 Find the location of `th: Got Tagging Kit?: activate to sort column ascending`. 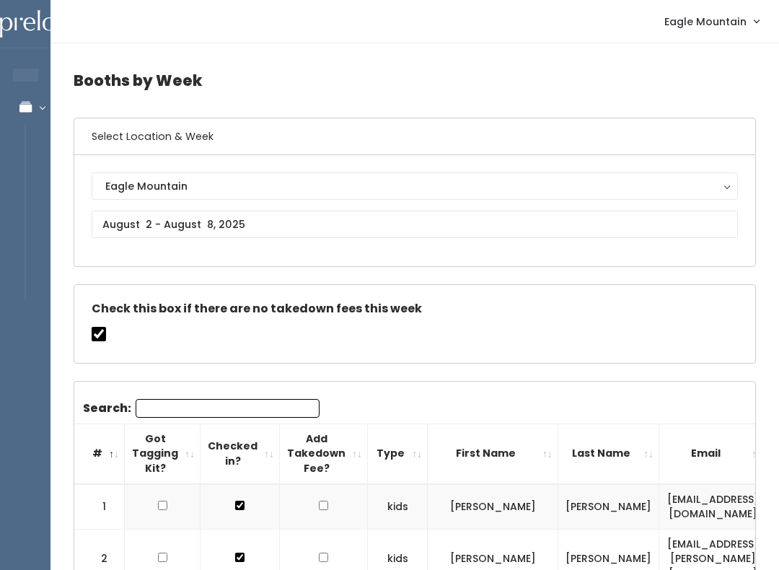

th: Got Tagging Kit?: activate to sort column ascending is located at coordinates (162, 453).